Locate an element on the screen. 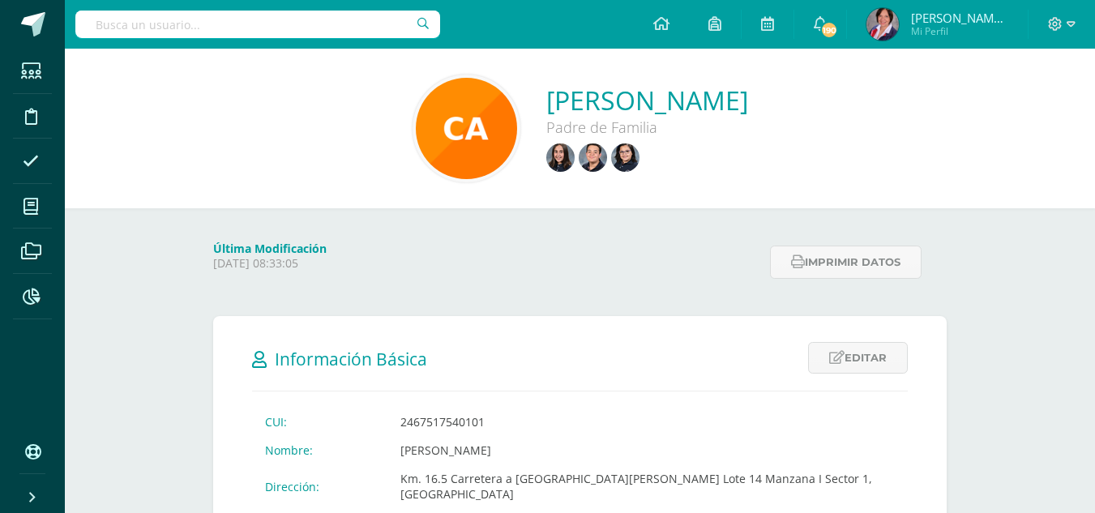 This screenshot has height=513, width=1095. img: b73e4233ba75d1fb0f9feccad358f13d.png is located at coordinates (466, 128).